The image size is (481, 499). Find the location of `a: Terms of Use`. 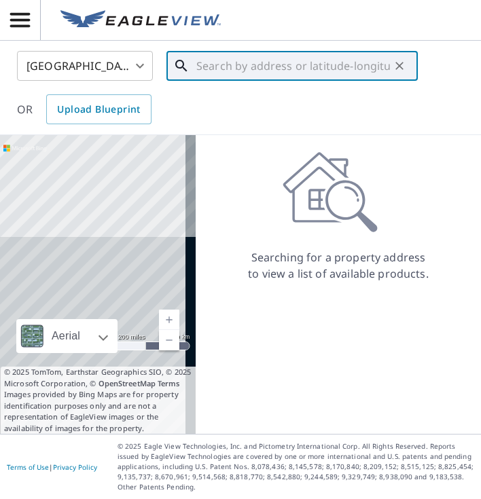

a: Terms of Use is located at coordinates (28, 467).